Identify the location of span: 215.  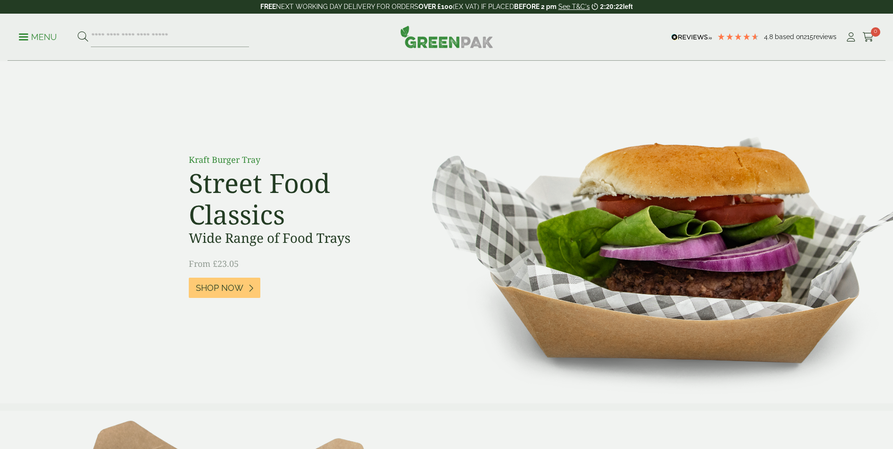
(809, 37).